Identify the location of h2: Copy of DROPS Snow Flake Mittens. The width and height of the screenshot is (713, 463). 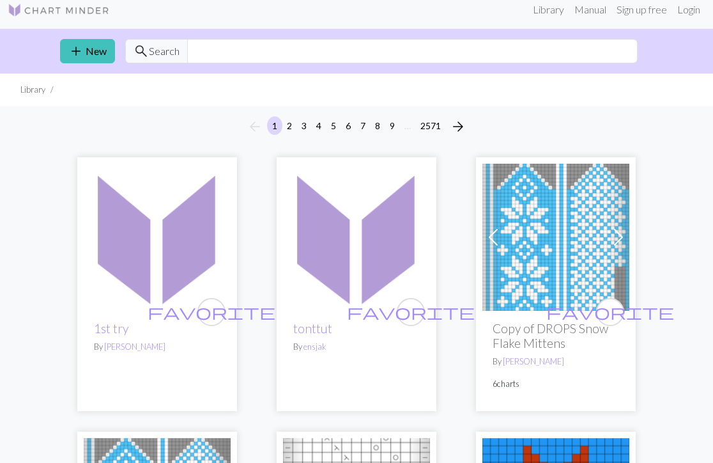
(556, 335).